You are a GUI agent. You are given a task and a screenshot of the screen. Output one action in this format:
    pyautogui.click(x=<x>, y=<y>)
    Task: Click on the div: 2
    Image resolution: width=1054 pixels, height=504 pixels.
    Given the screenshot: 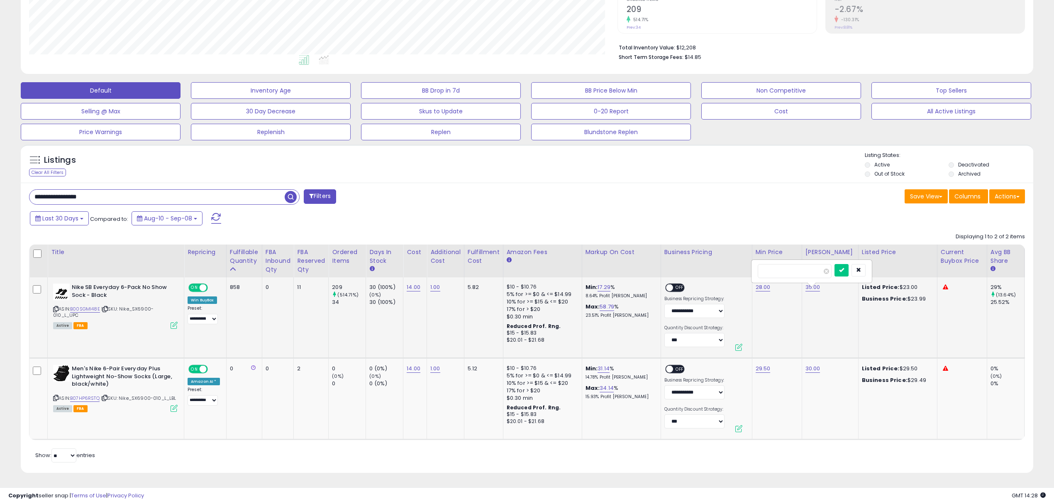 What is the action you would take?
    pyautogui.click(x=309, y=368)
    